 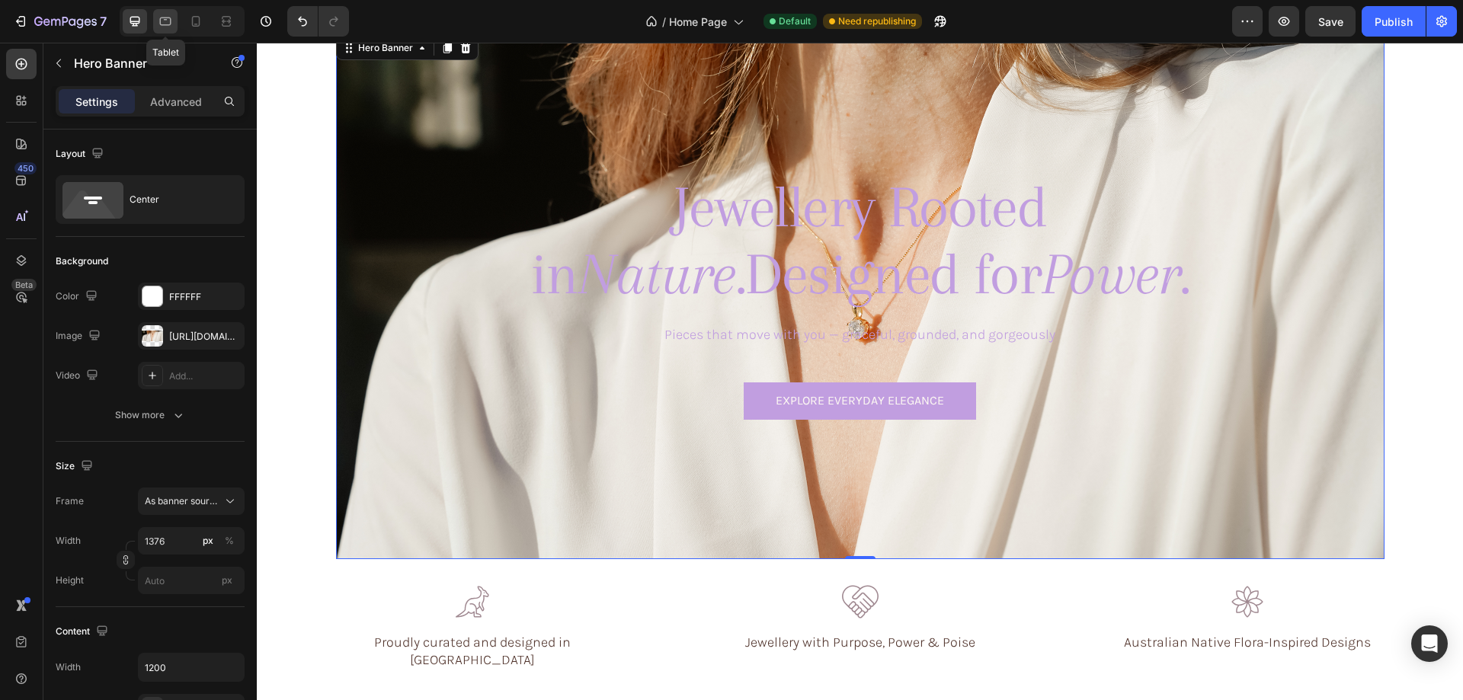 I want to click on div: Center, so click(x=176, y=200).